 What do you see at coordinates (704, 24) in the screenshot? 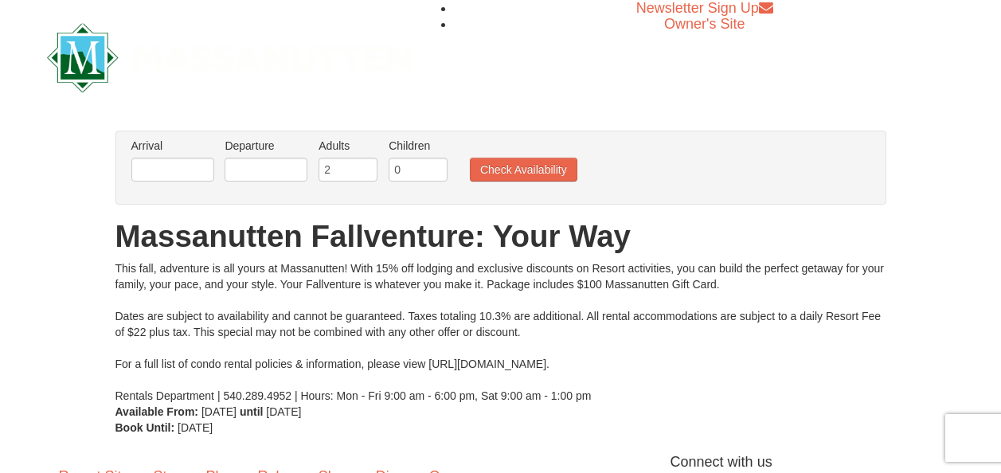
I see `span: Owner's Site` at bounding box center [704, 24].